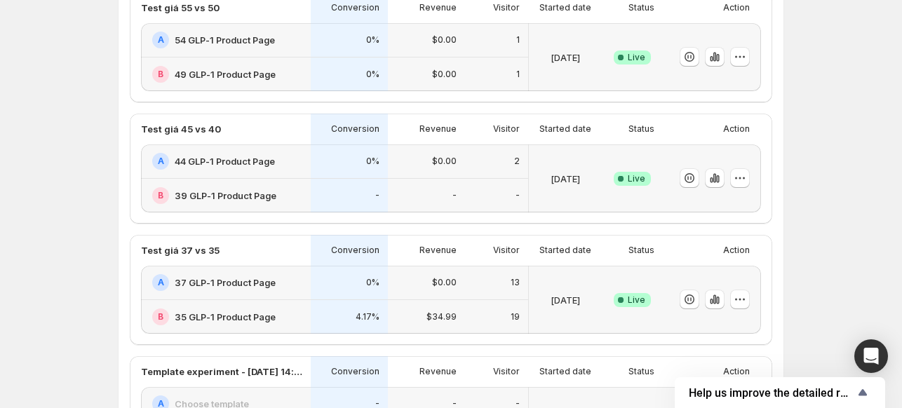  I want to click on p: 19, so click(515, 317).